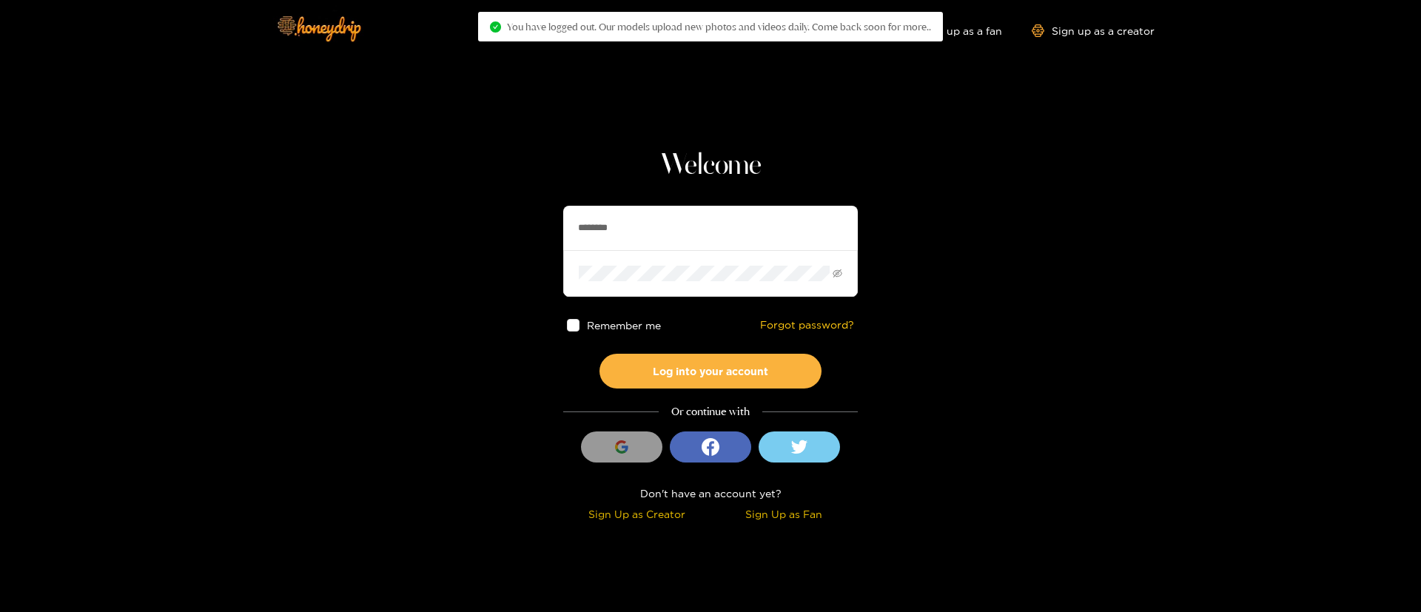 The width and height of the screenshot is (1421, 612). I want to click on span: eye-invisible, so click(837, 273).